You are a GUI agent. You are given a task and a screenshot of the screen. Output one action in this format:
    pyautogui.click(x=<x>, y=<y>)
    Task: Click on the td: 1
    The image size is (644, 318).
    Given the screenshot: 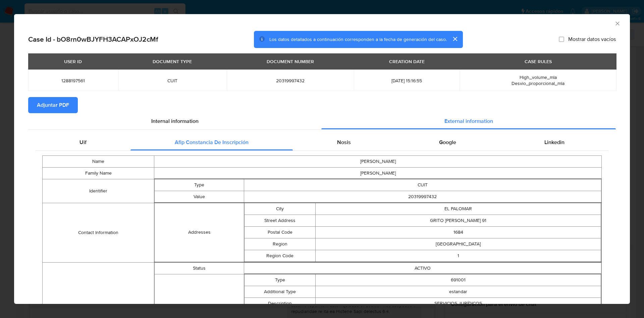 What is the action you would take?
    pyautogui.click(x=458, y=255)
    